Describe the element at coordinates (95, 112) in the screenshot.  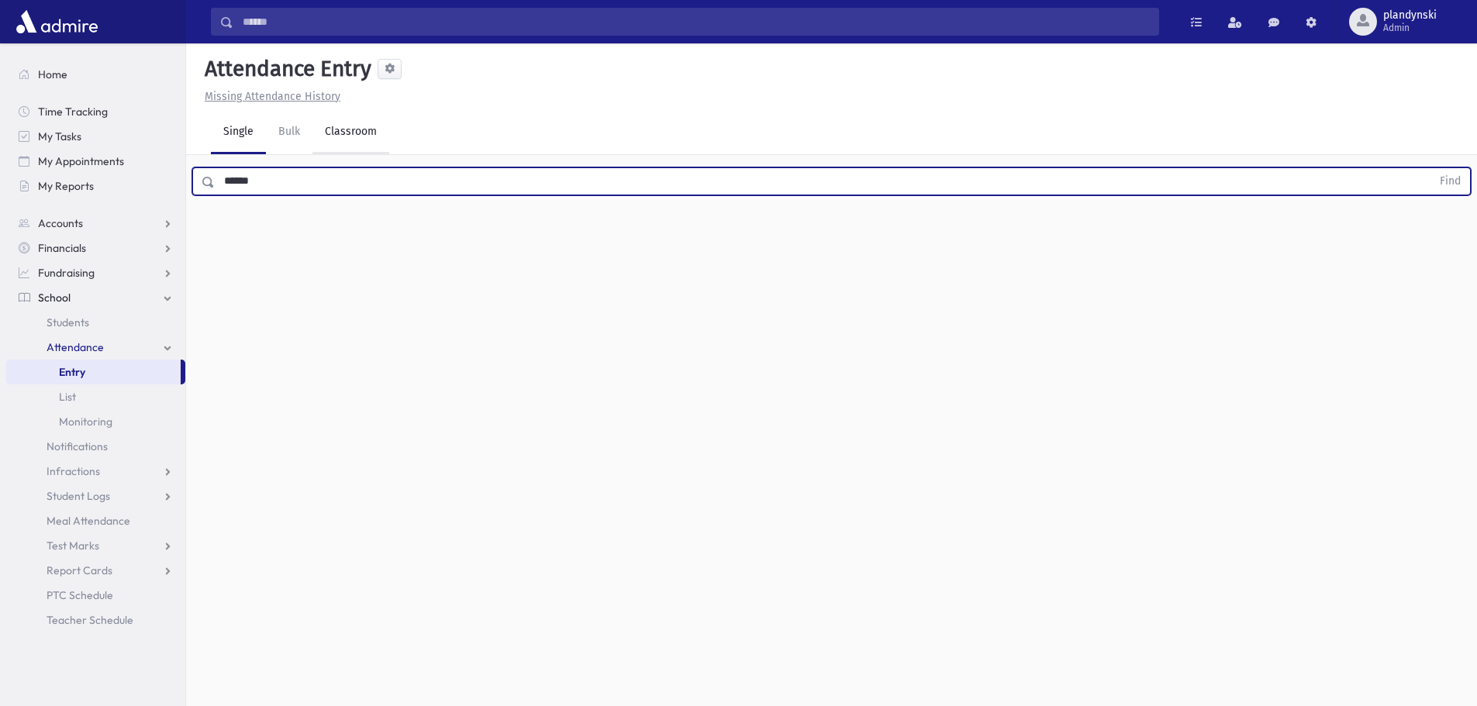
I see `a: Time Tracking` at that location.